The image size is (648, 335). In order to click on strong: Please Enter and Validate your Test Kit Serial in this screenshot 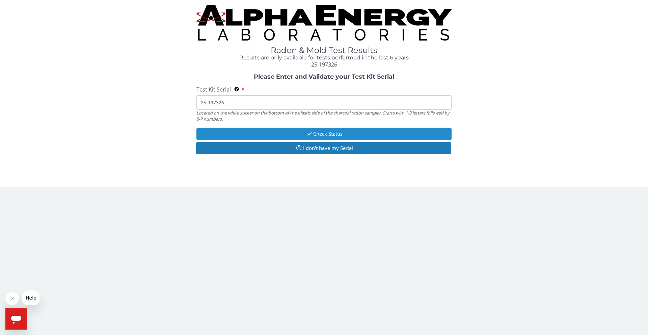, I will do `click(324, 77)`.